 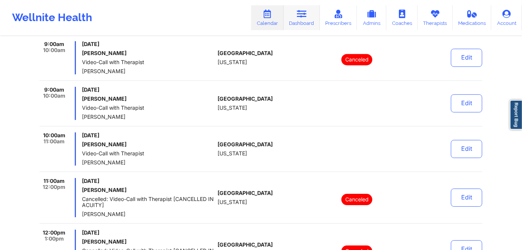 What do you see at coordinates (302, 18) in the screenshot?
I see `a: Dashboard` at bounding box center [302, 18].